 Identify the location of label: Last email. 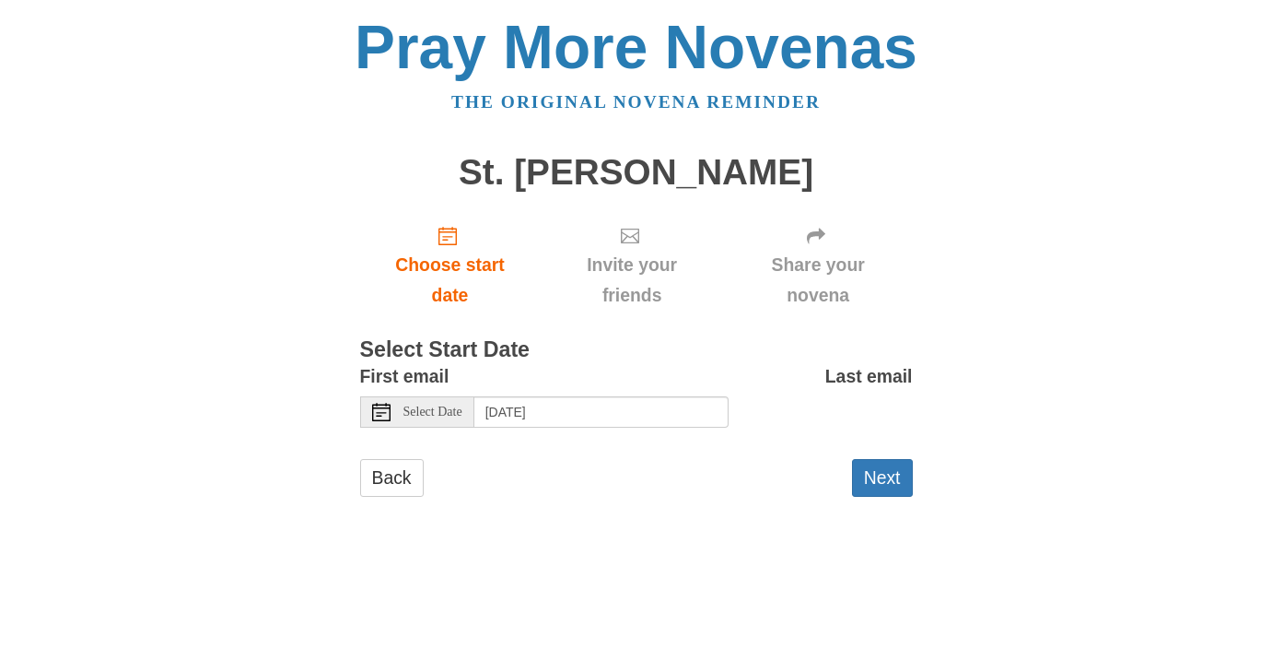
(869, 376).